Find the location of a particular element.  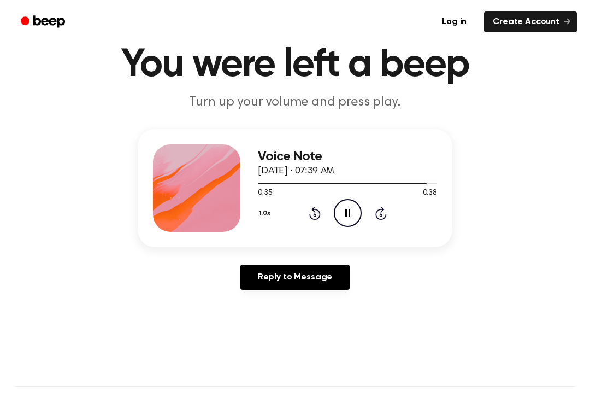

span: 0:38 is located at coordinates (430, 193).